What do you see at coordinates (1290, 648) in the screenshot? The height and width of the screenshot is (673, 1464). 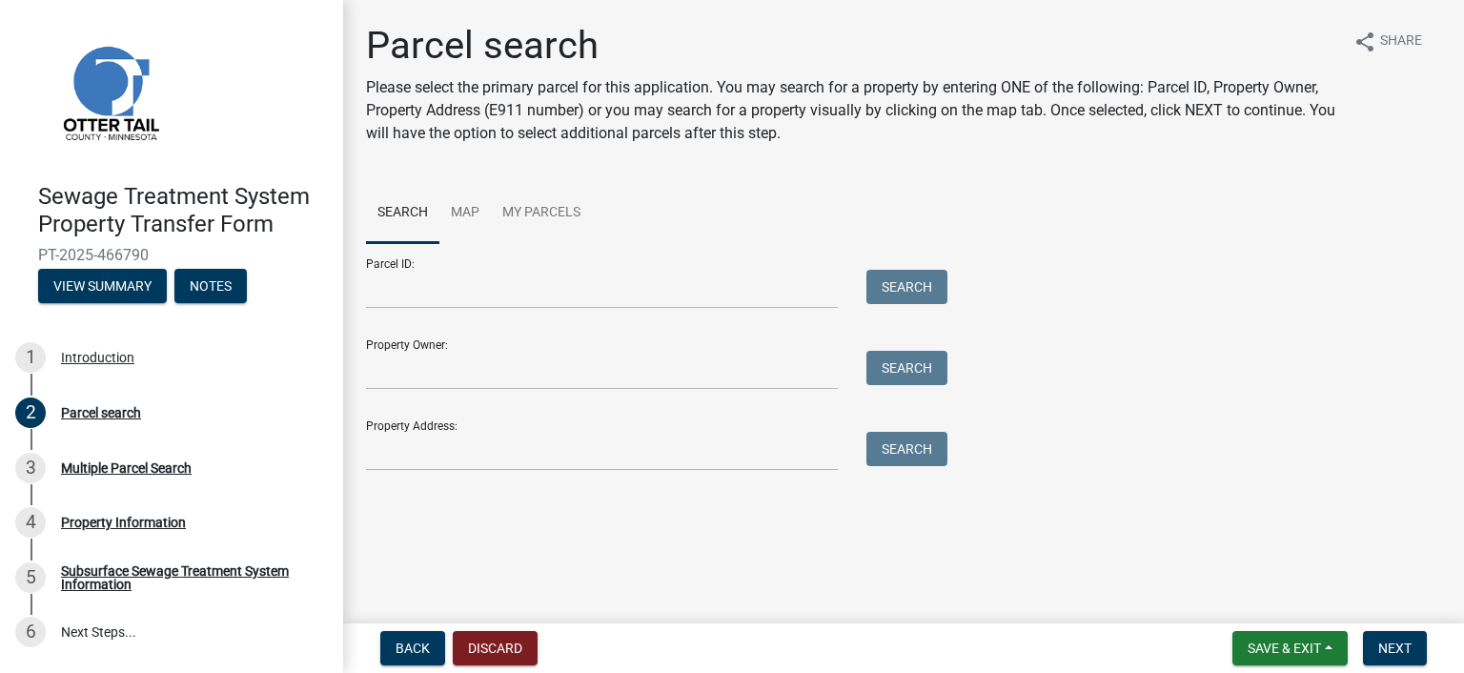 I see `button: Save & Exit` at bounding box center [1290, 648].